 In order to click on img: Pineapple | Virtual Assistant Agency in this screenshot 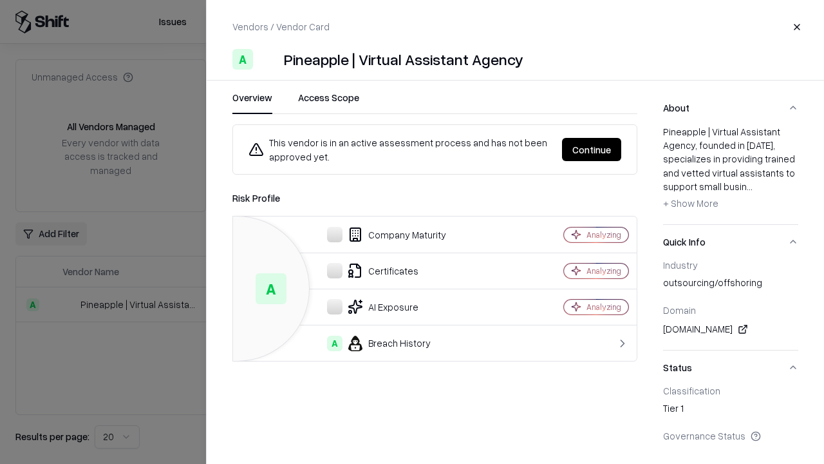, I will do `click(269, 59)`.